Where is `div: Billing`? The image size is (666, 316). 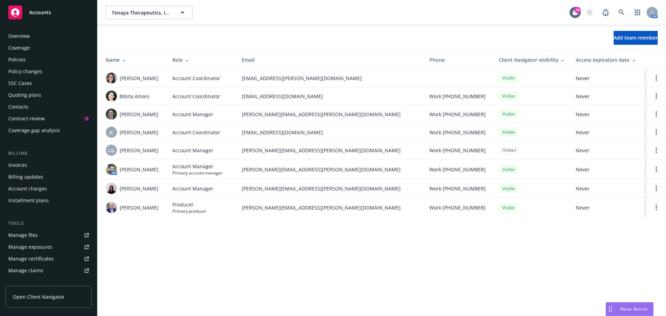
div: Billing is located at coordinates (49, 153).